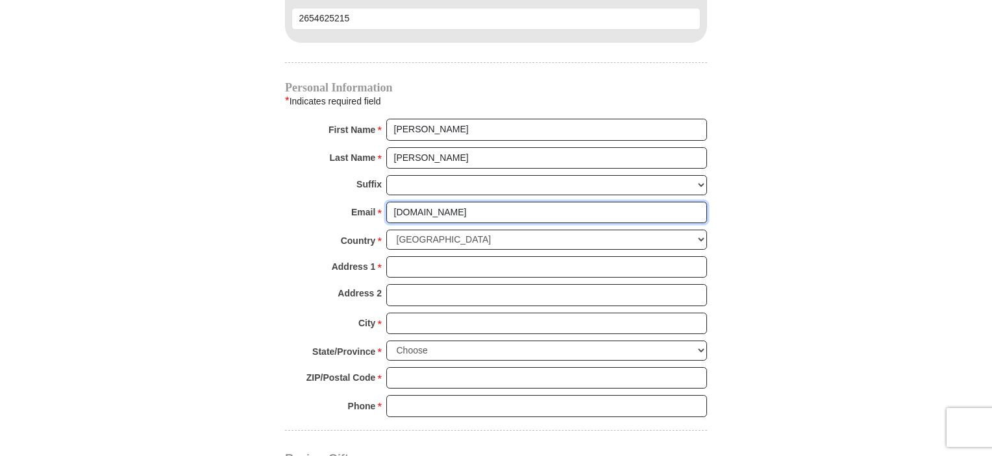  What do you see at coordinates (363, 212) in the screenshot?
I see `strong: Email` at bounding box center [363, 212].